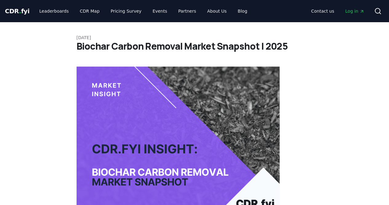 This screenshot has height=205, width=389. Describe the element at coordinates (355, 11) in the screenshot. I see `span: Log in` at that location.